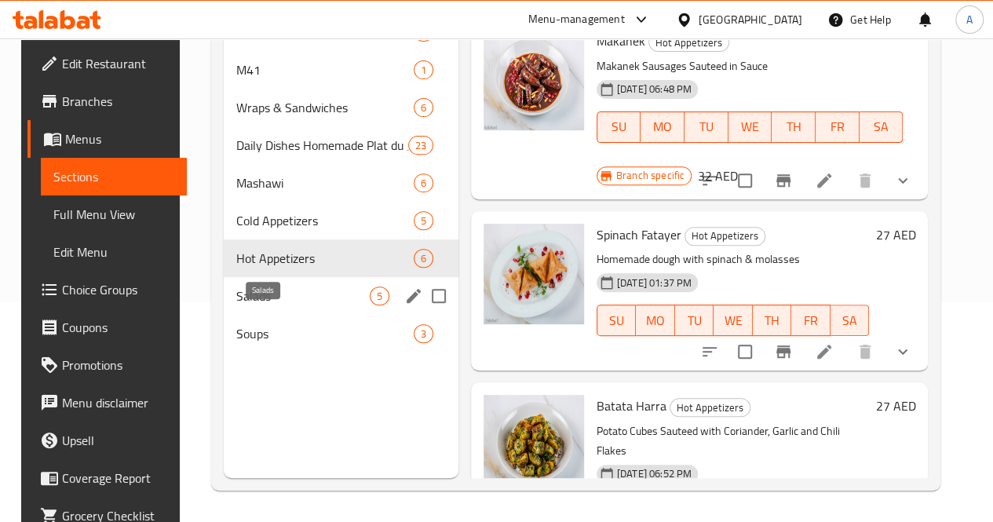  Describe the element at coordinates (423, 70) in the screenshot. I see `span: 1` at that location.